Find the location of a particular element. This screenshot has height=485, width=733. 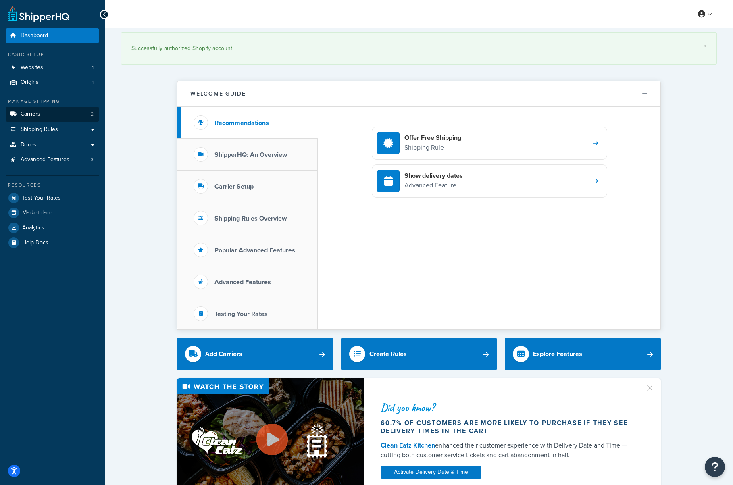

a: Add Carriers is located at coordinates (255, 354).